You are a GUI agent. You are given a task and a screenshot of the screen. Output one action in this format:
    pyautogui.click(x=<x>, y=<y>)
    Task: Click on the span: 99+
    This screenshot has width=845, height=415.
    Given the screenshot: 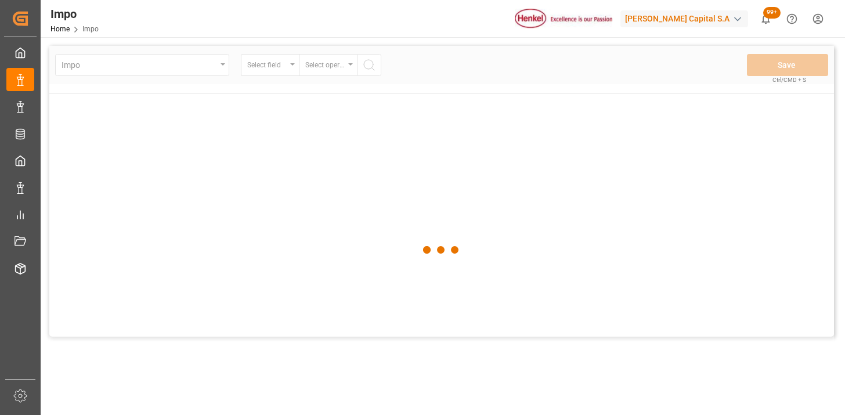 What is the action you would take?
    pyautogui.click(x=772, y=13)
    